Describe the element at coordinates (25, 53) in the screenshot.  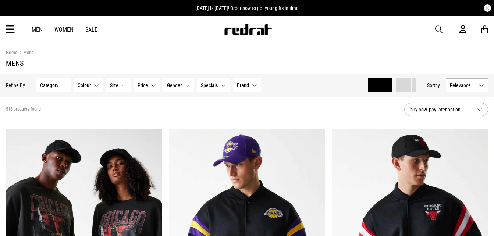
I see `a: Mens` at that location.